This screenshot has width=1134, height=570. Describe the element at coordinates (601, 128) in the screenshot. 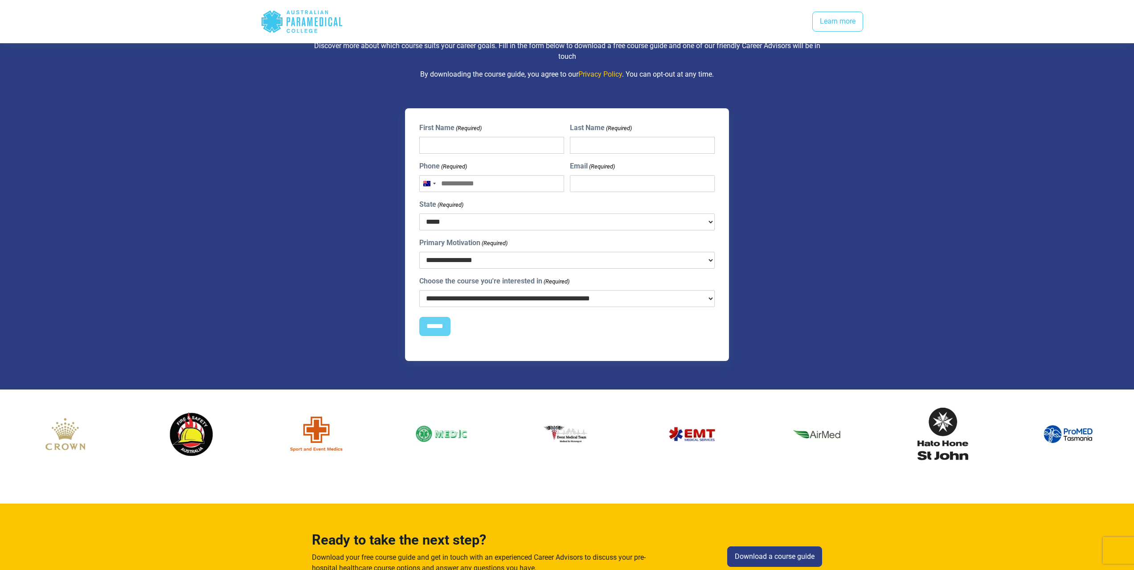

I see `label: Last Name` at that location.